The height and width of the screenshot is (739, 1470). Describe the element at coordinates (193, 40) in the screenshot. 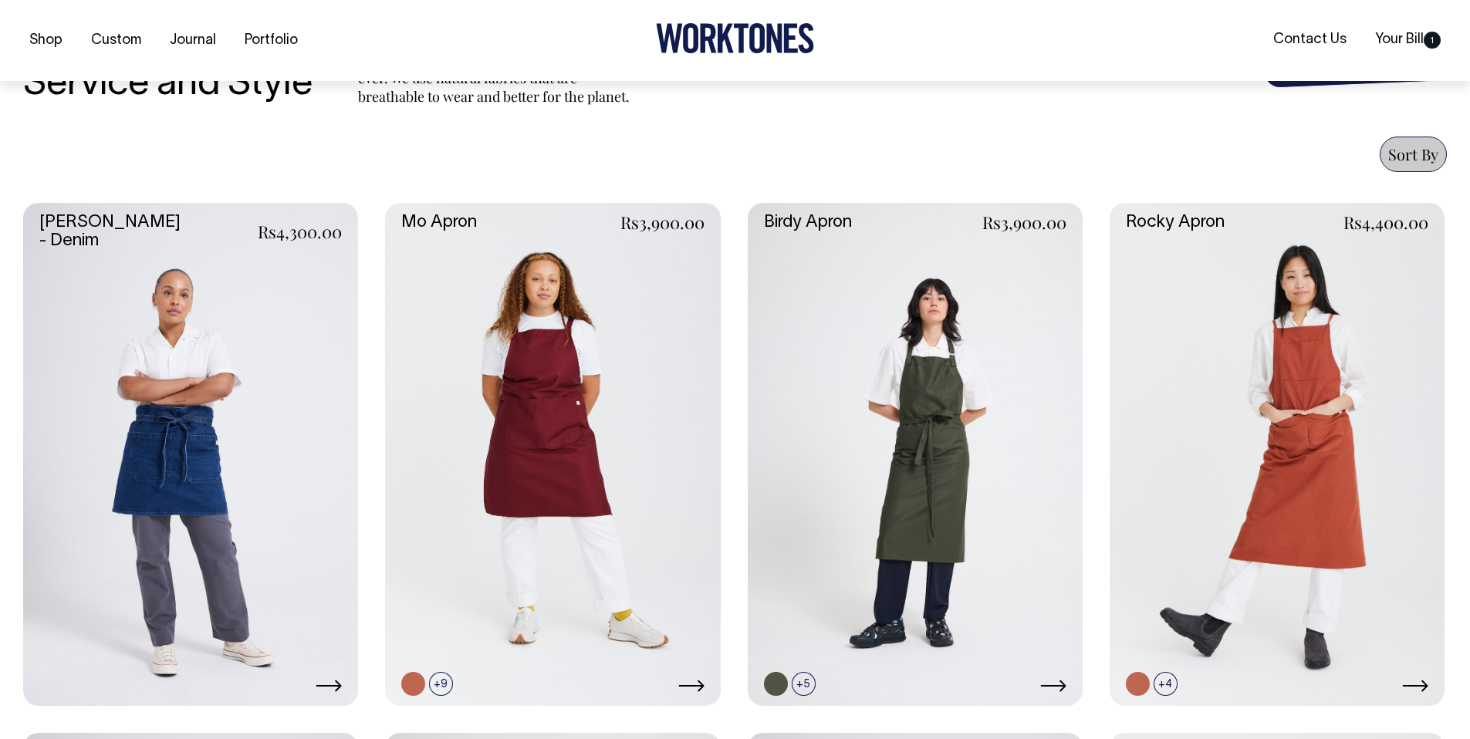

I see `a: Journal` at that location.